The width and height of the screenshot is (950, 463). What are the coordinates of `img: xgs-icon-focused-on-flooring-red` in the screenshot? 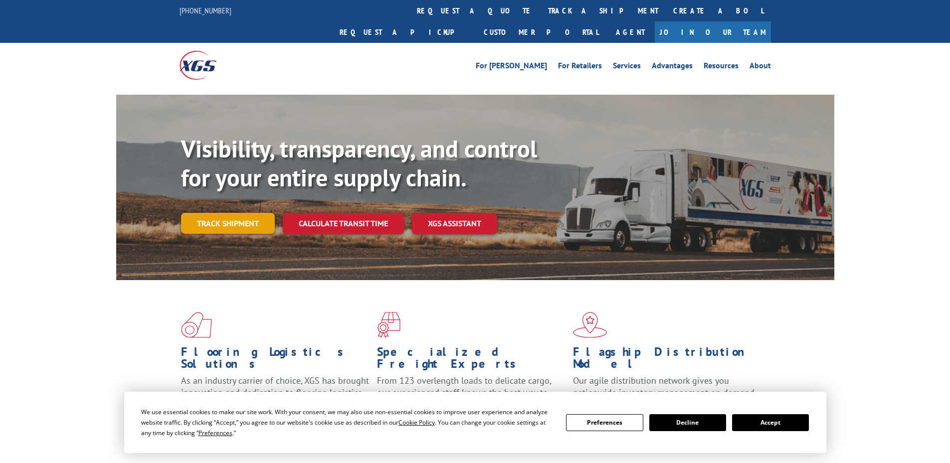 It's located at (389, 325).